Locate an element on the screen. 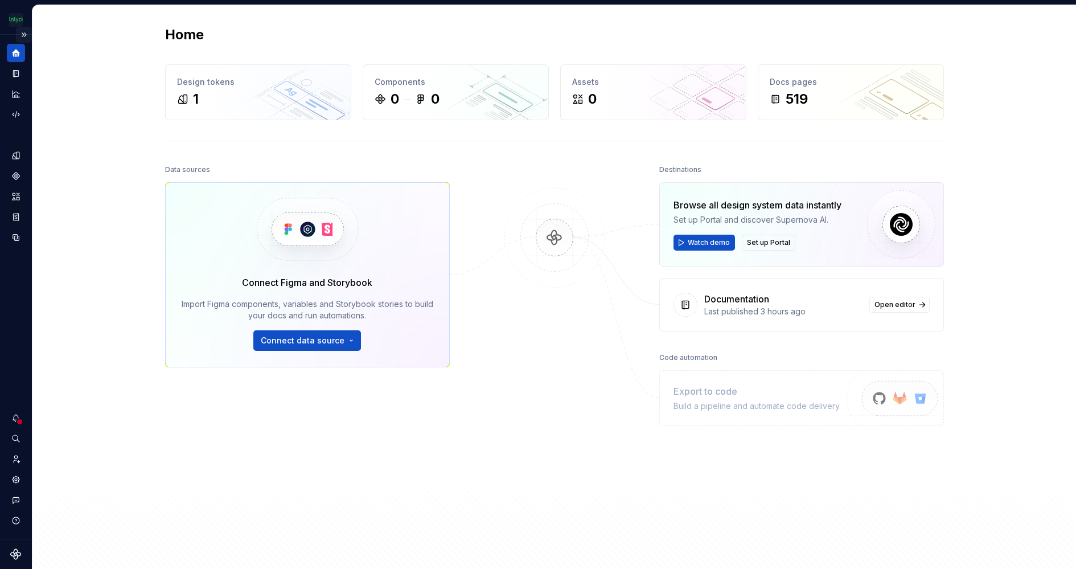  div: Settings is located at coordinates (16, 479).